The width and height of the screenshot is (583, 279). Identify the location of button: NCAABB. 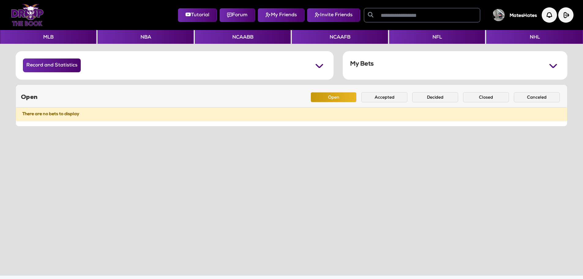
(243, 37).